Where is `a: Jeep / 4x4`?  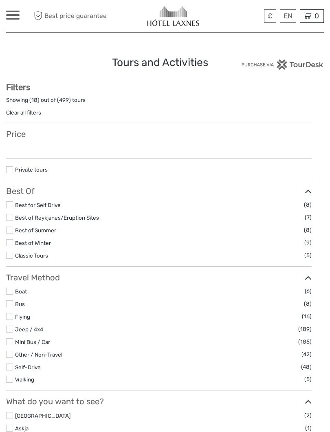
a: Jeep / 4x4 is located at coordinates (29, 329).